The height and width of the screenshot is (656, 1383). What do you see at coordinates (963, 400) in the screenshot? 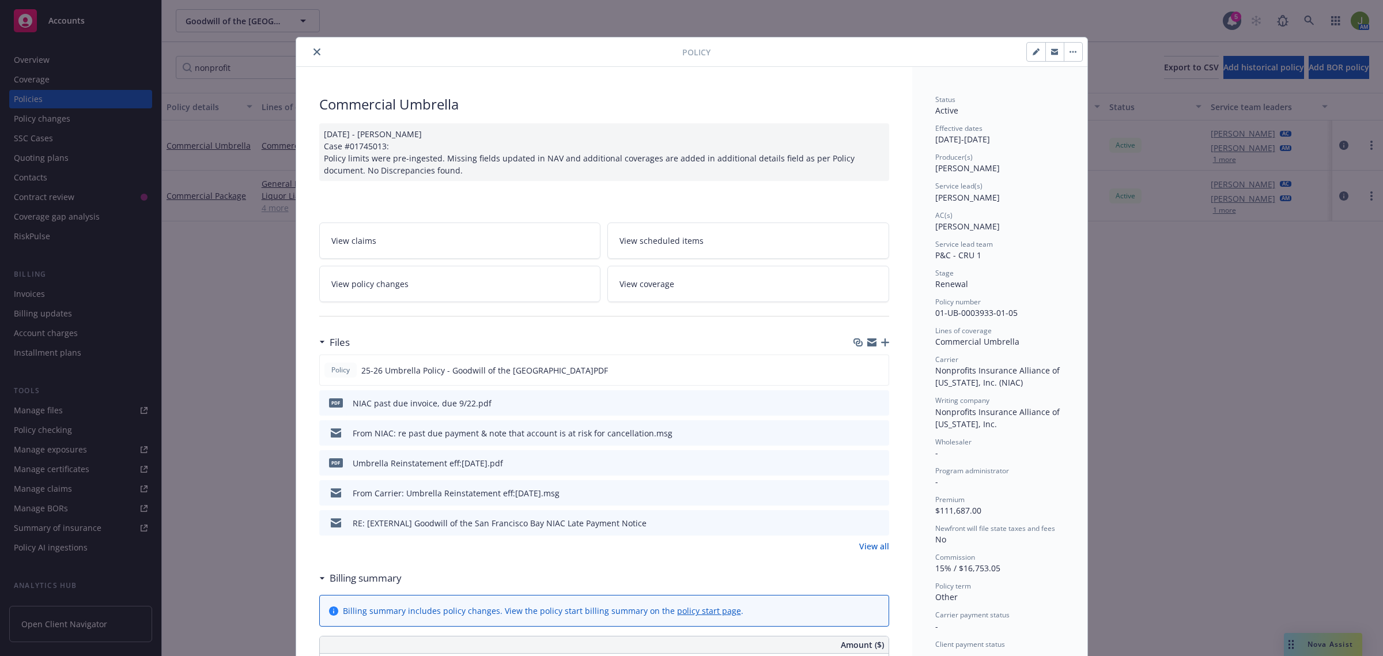
I see `span: Writing company` at bounding box center [963, 400].